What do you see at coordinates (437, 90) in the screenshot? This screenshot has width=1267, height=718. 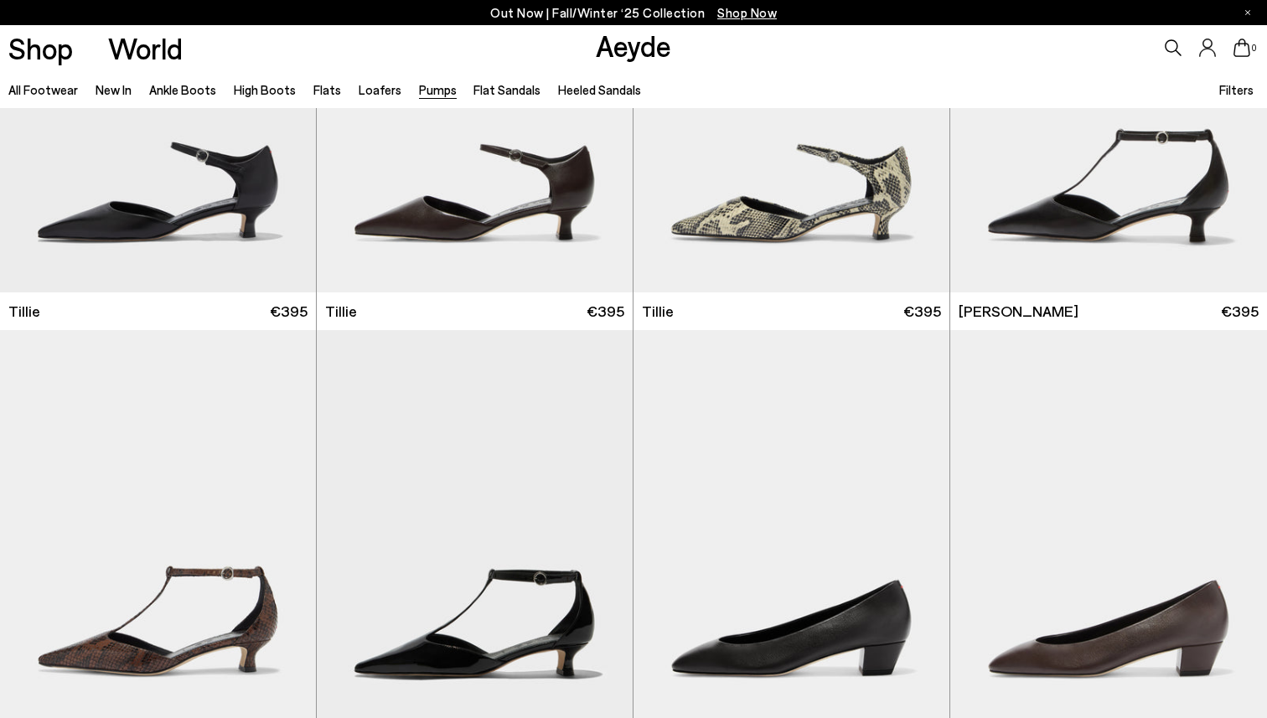 I see `a: Pumps` at bounding box center [437, 90].